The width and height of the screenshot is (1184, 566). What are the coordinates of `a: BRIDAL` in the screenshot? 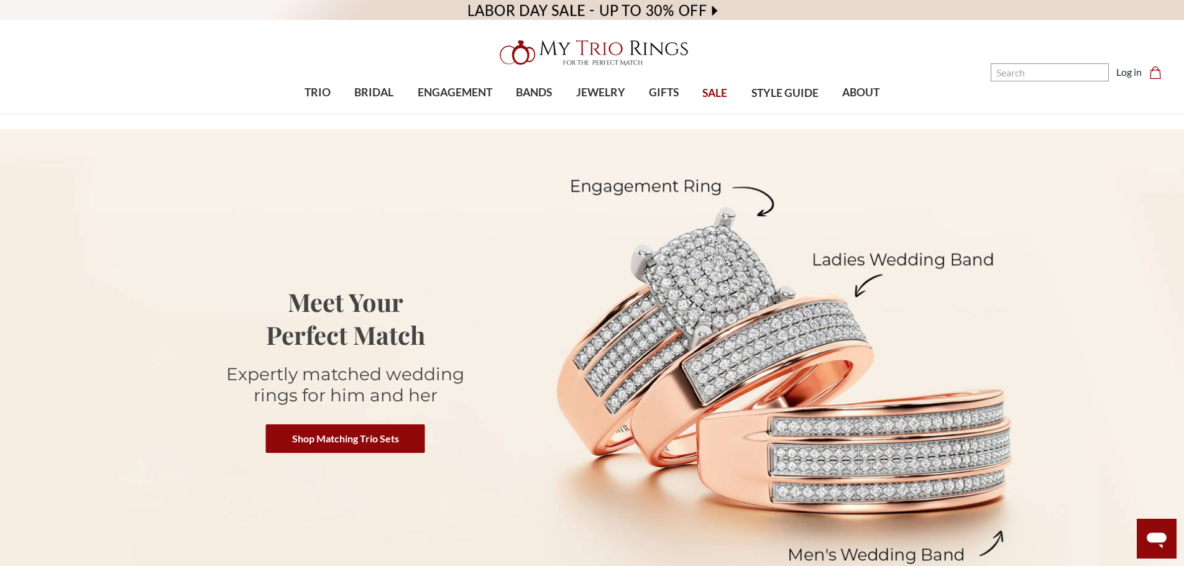 It's located at (374, 93).